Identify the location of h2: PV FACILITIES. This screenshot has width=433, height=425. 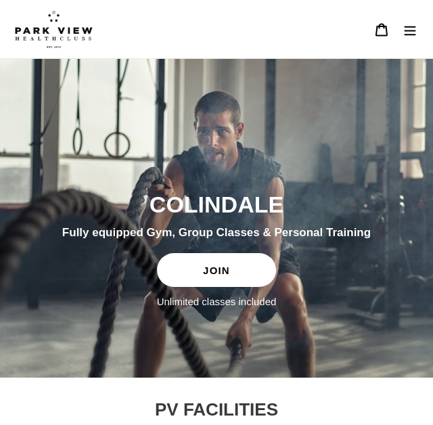
(217, 410).